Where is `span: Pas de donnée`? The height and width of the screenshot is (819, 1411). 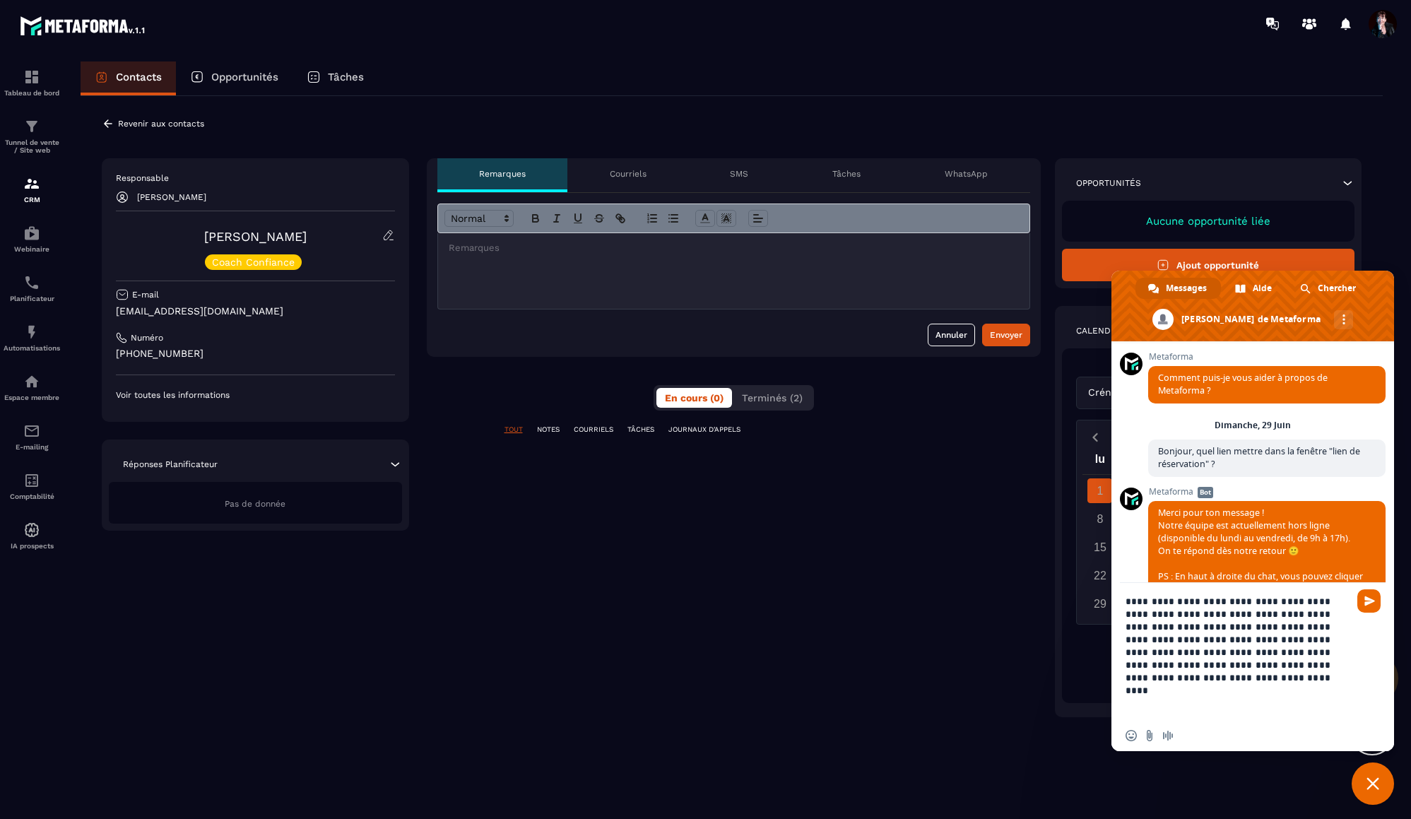
span: Pas de donnée is located at coordinates (255, 504).